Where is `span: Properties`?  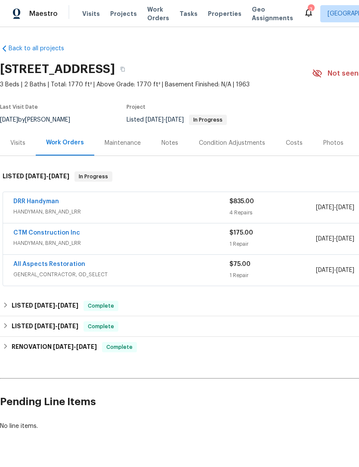
span: Properties is located at coordinates (224, 14).